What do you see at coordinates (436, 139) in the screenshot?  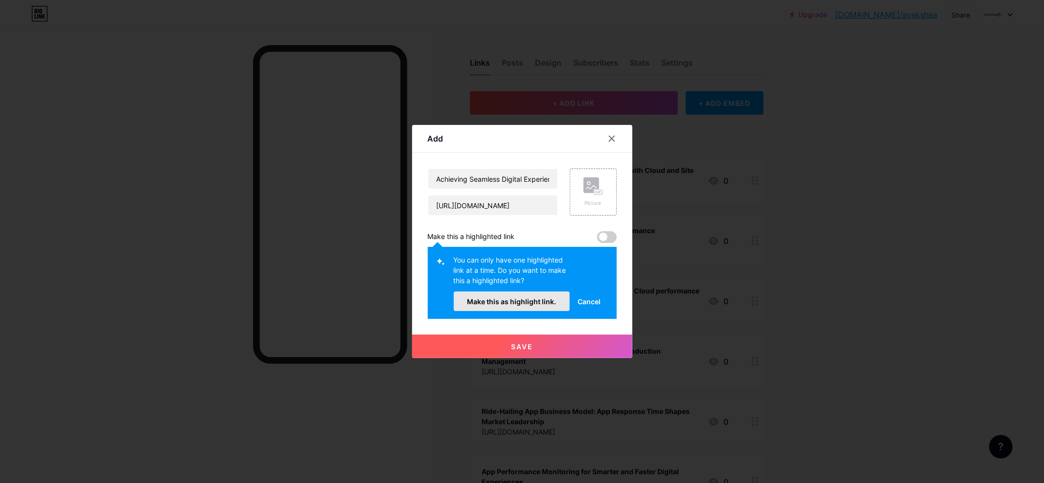 I see `div: Add` at bounding box center [436, 139].